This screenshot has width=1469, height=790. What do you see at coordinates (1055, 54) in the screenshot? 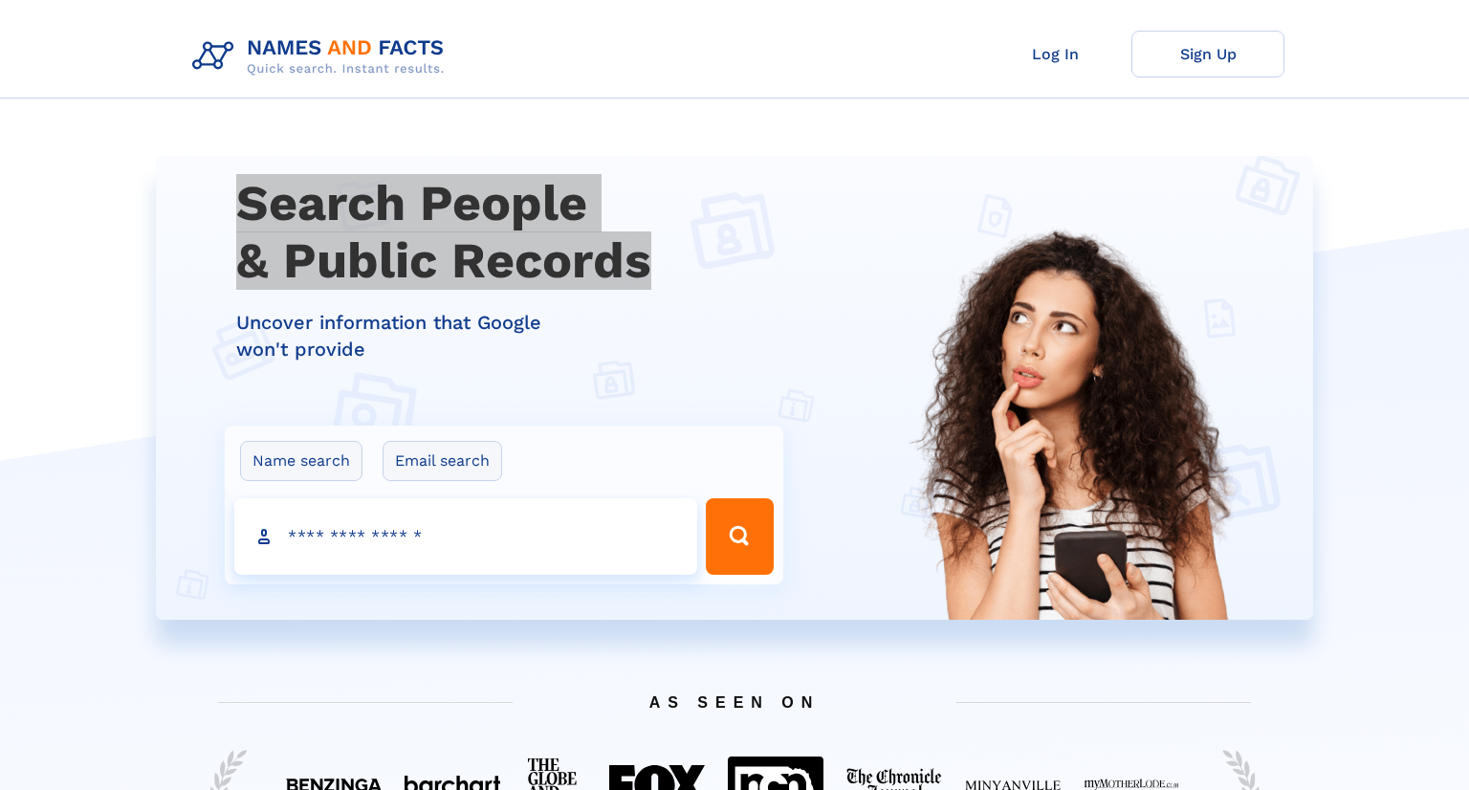
I see `a: Log In` at bounding box center [1055, 54].